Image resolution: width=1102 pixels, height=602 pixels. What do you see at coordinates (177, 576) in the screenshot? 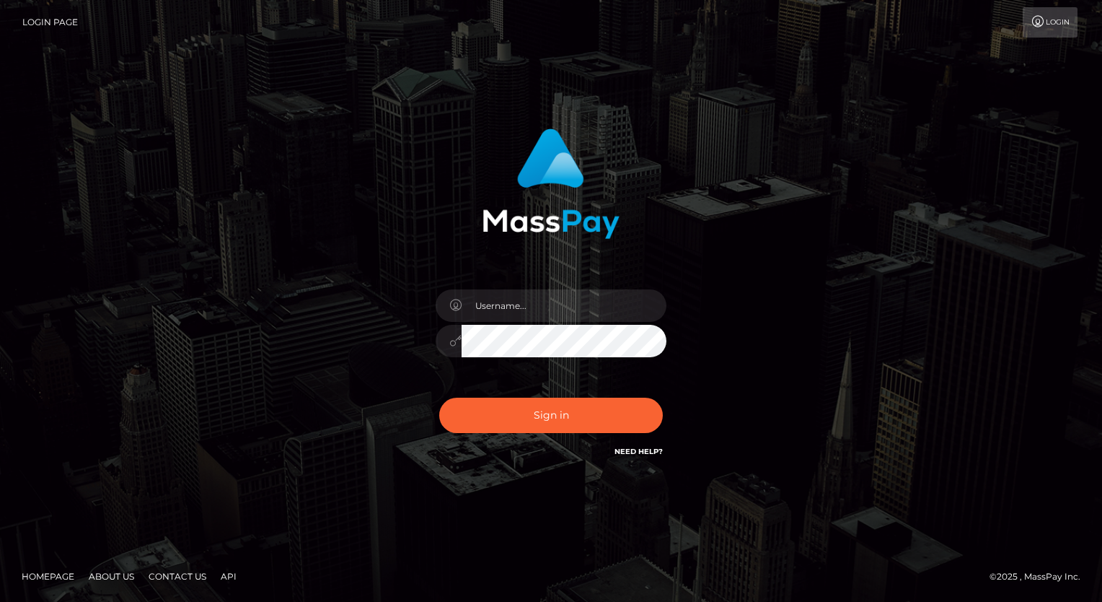
I see `a: Contact Us` at bounding box center [177, 576].